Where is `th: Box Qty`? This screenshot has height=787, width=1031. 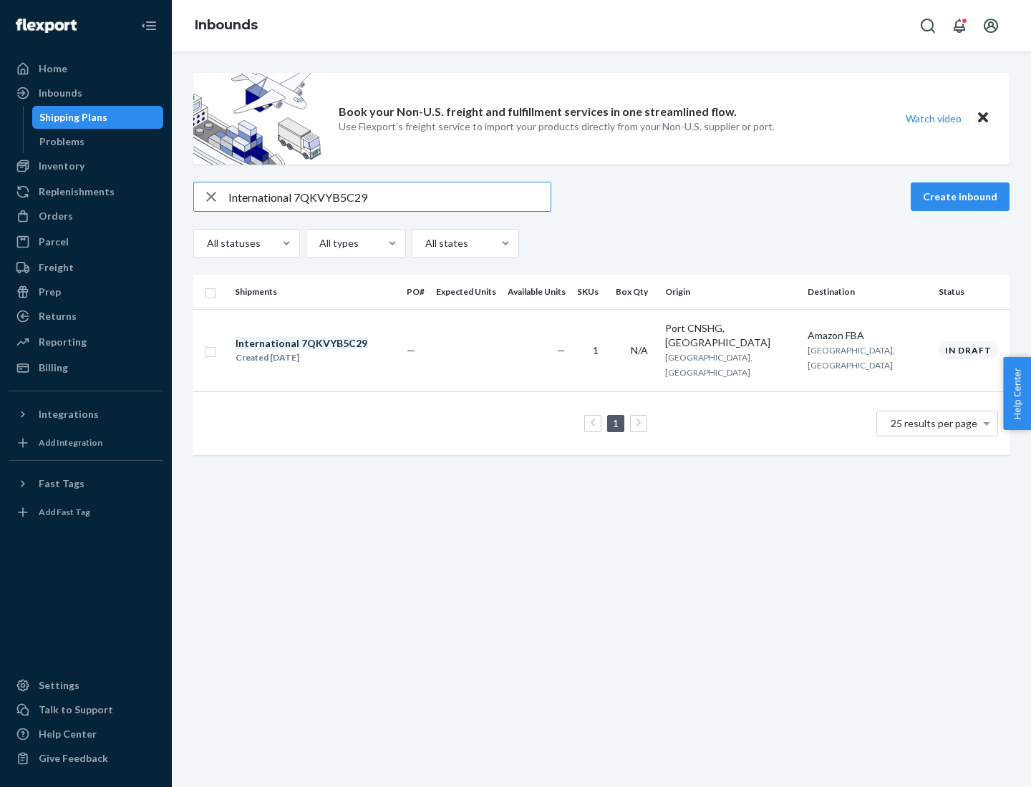
th: Box Qty is located at coordinates (634, 292).